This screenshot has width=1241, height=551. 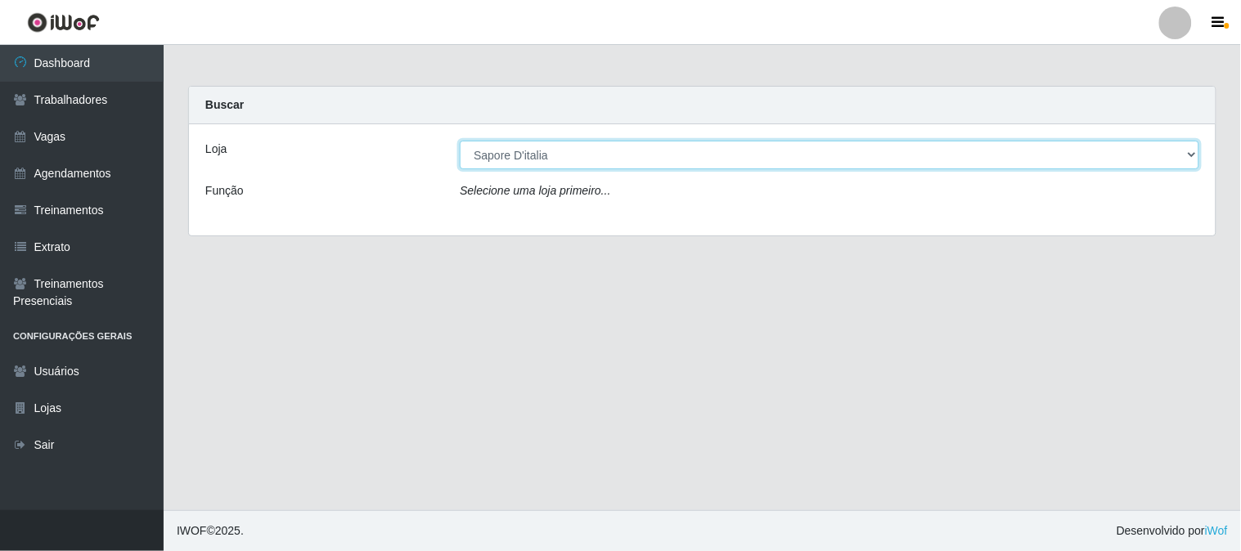 I want to click on i: Selecione uma loja primeiro..., so click(x=535, y=191).